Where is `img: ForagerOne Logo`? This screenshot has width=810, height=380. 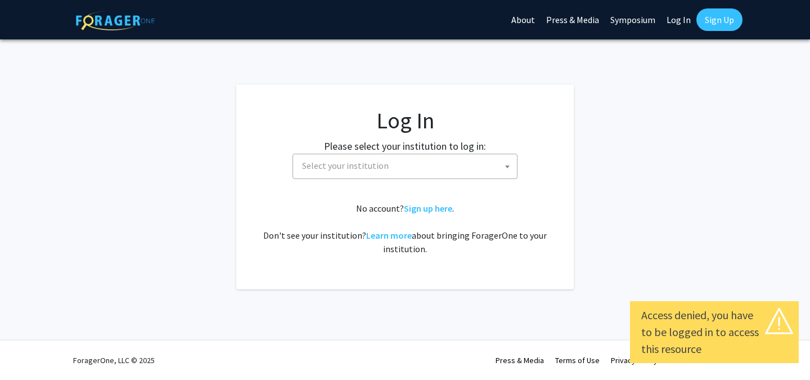 img: ForagerOne Logo is located at coordinates (115, 20).